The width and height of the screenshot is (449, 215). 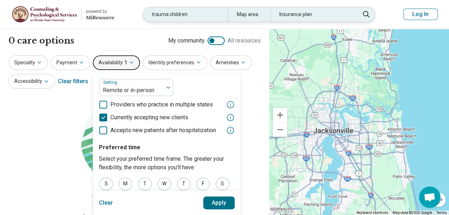 I want to click on div: W, so click(x=164, y=184).